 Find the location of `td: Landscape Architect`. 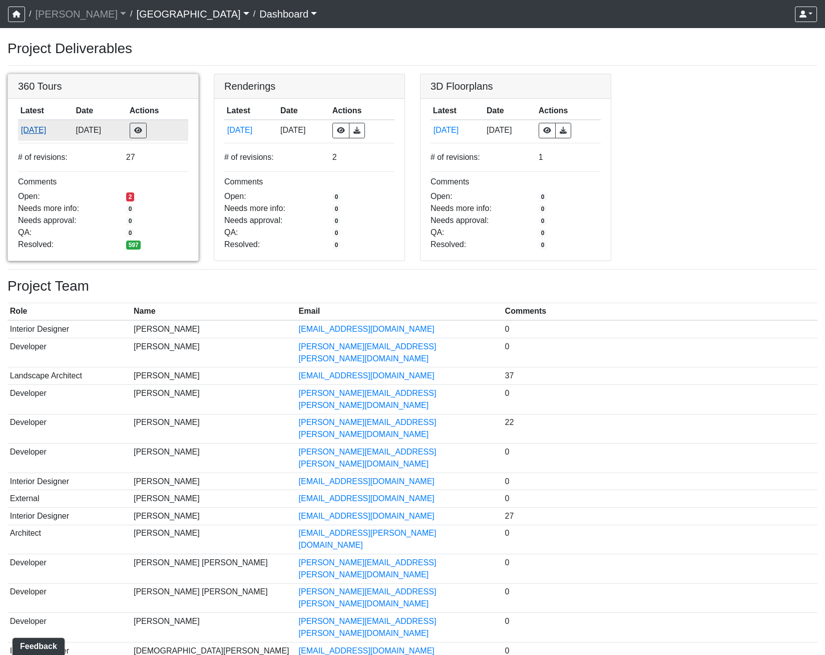

td: Landscape Architect is located at coordinates (69, 376).